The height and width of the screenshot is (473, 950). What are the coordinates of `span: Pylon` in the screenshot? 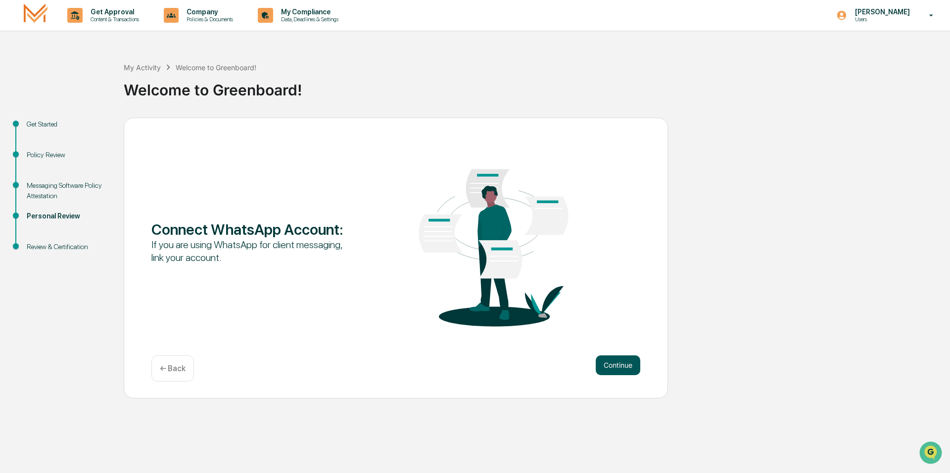 It's located at (109, 171).